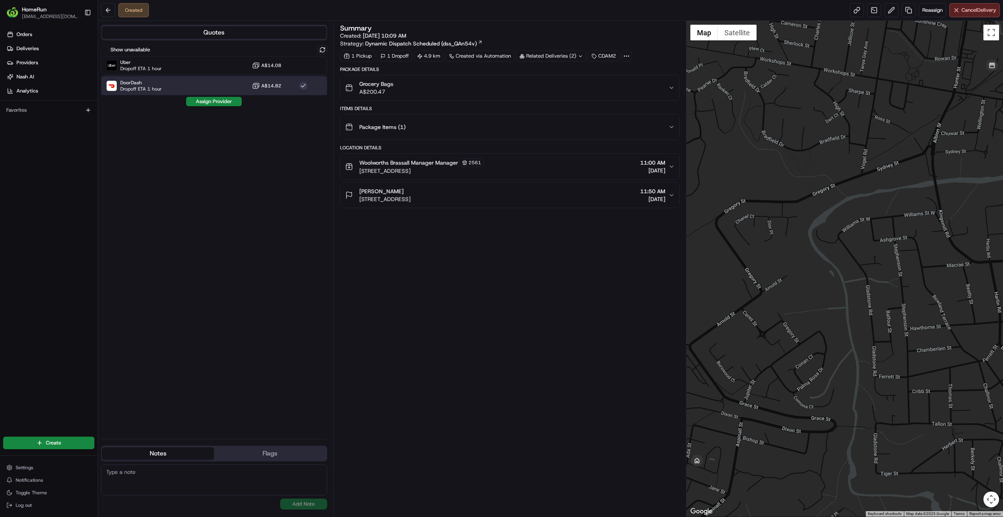 This screenshot has height=517, width=1003. What do you see at coordinates (480, 56) in the screenshot?
I see `div: Created via Automation` at bounding box center [480, 56].